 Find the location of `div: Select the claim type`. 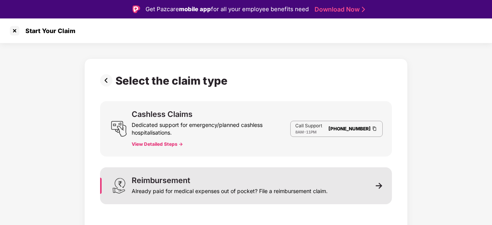

div: Select the claim type is located at coordinates (173, 81).